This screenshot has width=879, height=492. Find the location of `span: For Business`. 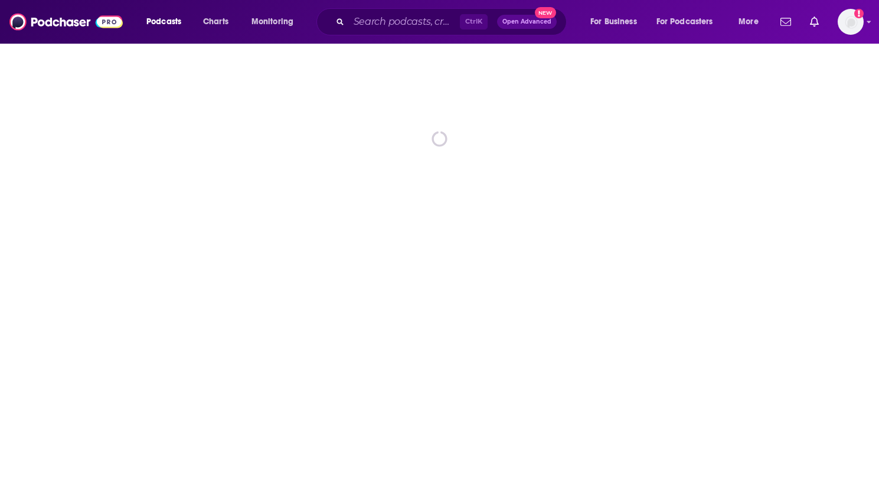

span: For Business is located at coordinates (613, 22).